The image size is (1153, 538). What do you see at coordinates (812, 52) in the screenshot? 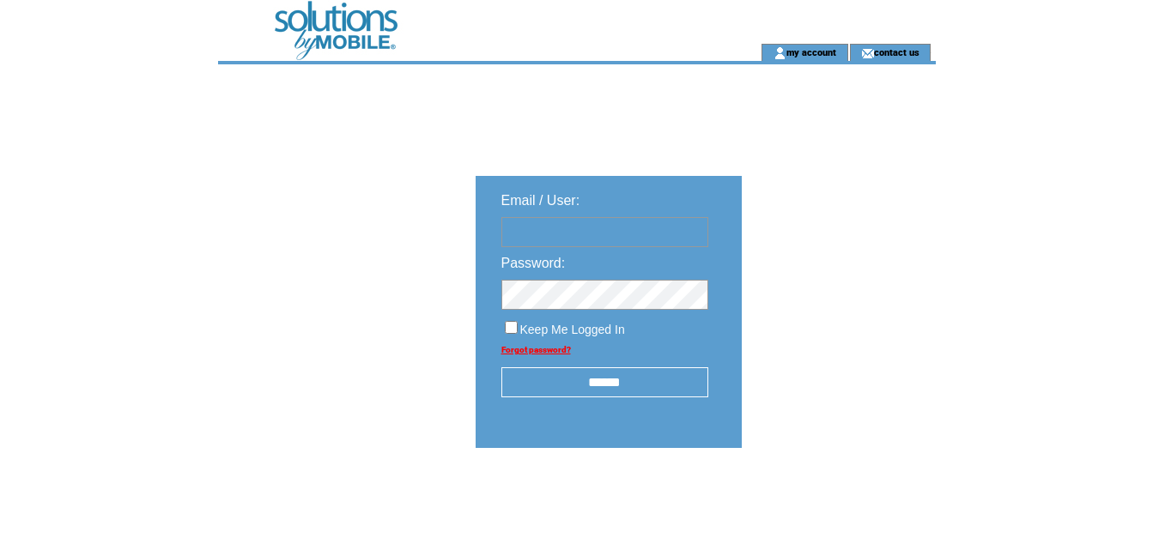
I see `a: my account` at bounding box center [812, 52].